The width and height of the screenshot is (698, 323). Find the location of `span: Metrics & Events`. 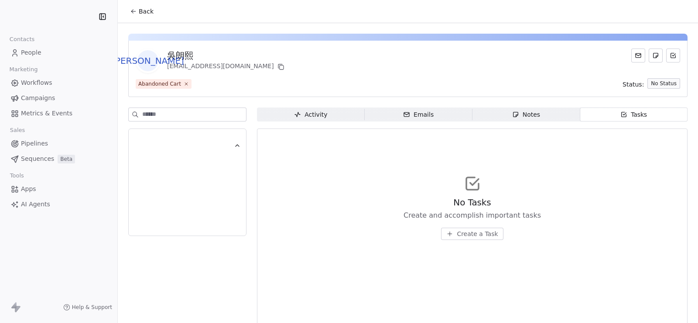

span: Metrics & Events is located at coordinates (47, 113).